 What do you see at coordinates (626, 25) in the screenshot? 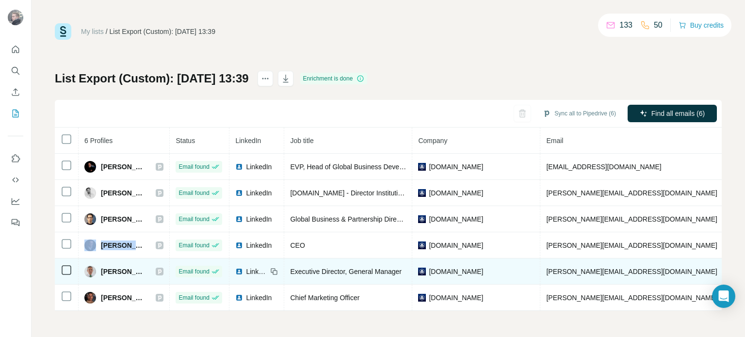
I see `p: 133` at bounding box center [626, 25].